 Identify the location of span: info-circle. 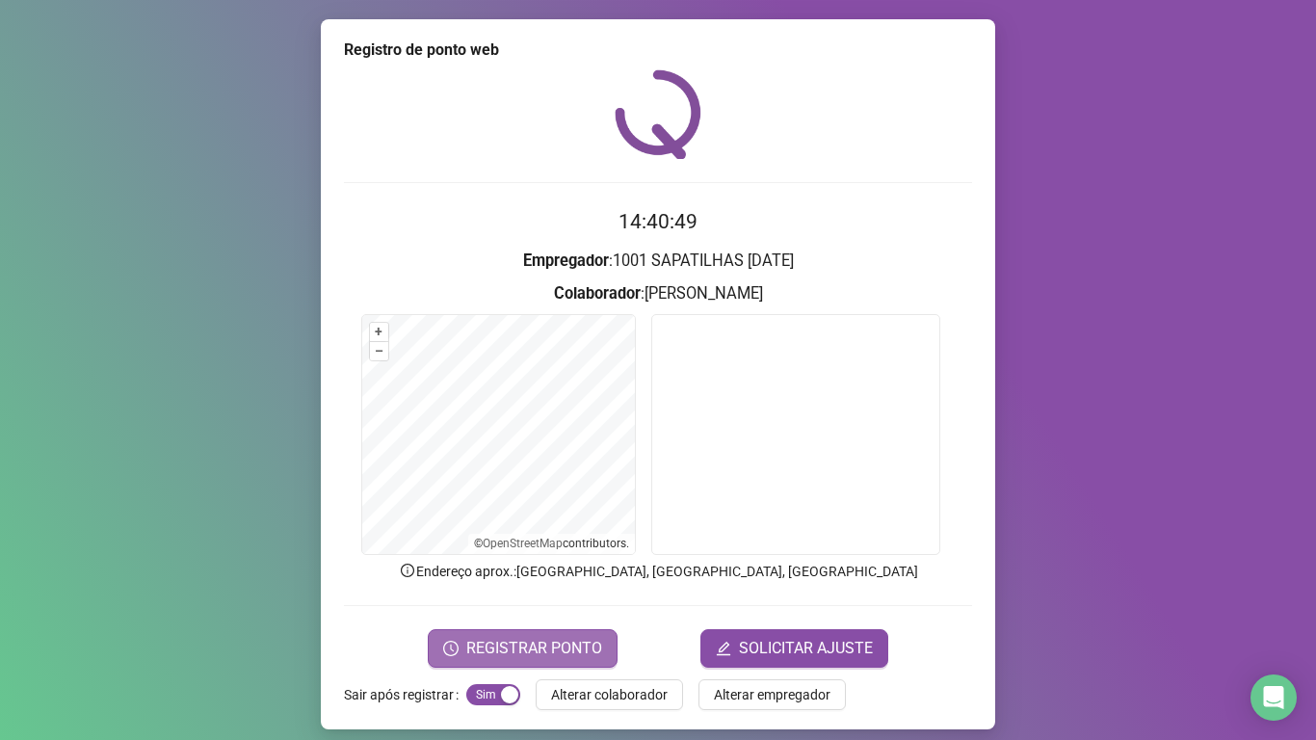
(408, 570).